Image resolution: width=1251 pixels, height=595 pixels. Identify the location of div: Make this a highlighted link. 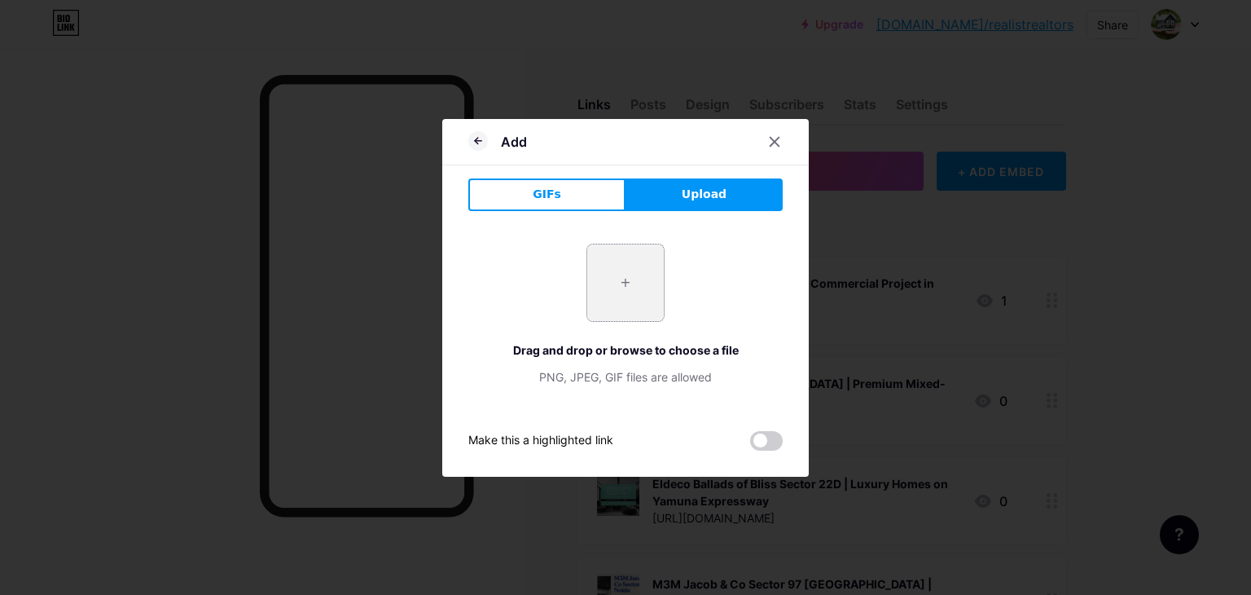
(541, 441).